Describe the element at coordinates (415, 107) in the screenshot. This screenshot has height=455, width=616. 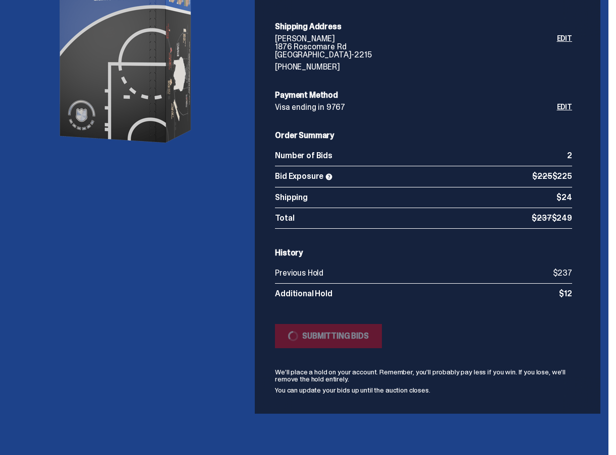
I see `p: Visa ending in 9767` at that location.